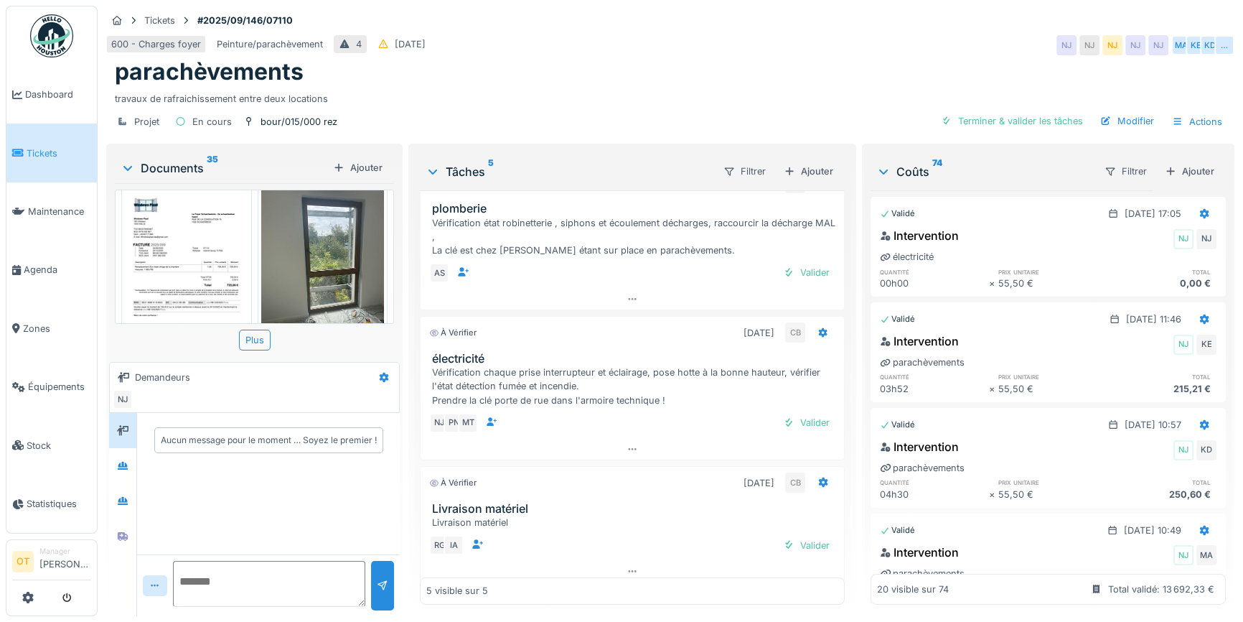  I want to click on h3: électricité, so click(635, 358).